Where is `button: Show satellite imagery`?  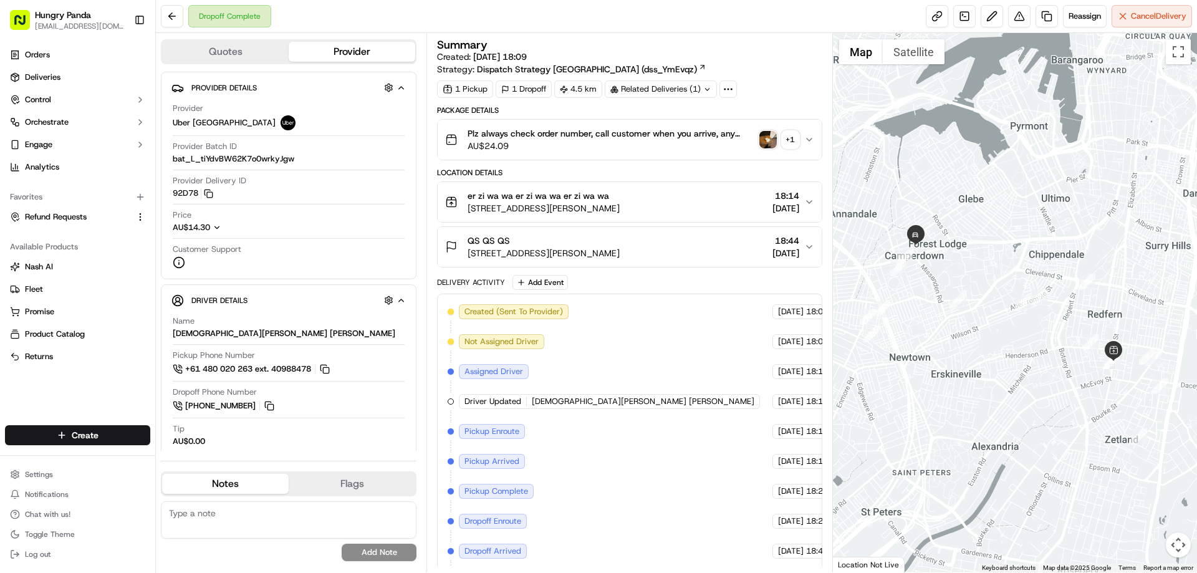 button: Show satellite imagery is located at coordinates (913, 52).